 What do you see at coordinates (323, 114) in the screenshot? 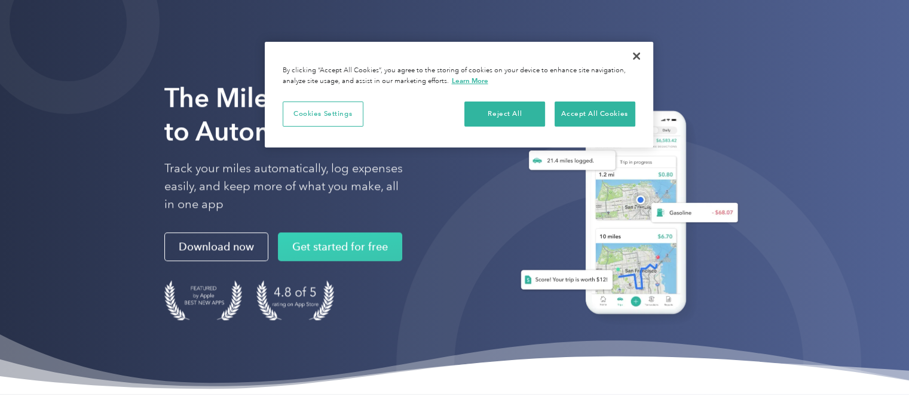
I see `button: Cookies Settings` at bounding box center [323, 114].